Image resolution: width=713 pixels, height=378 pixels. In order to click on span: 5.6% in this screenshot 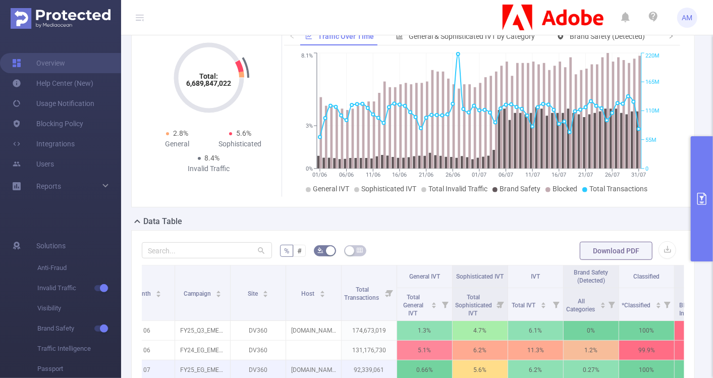, I will do `click(244, 133)`.